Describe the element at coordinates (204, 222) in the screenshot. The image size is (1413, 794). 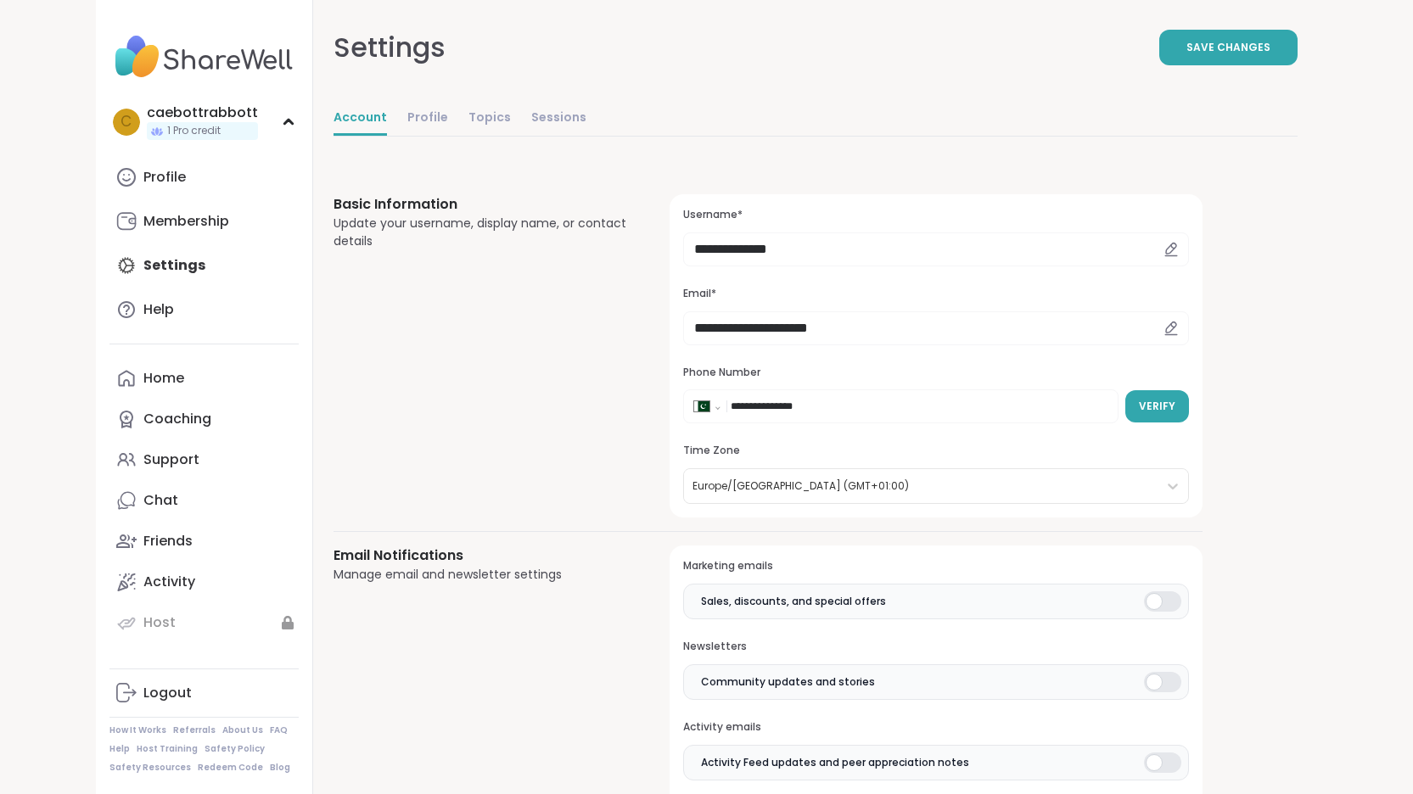
I see `a: Membership` at that location.